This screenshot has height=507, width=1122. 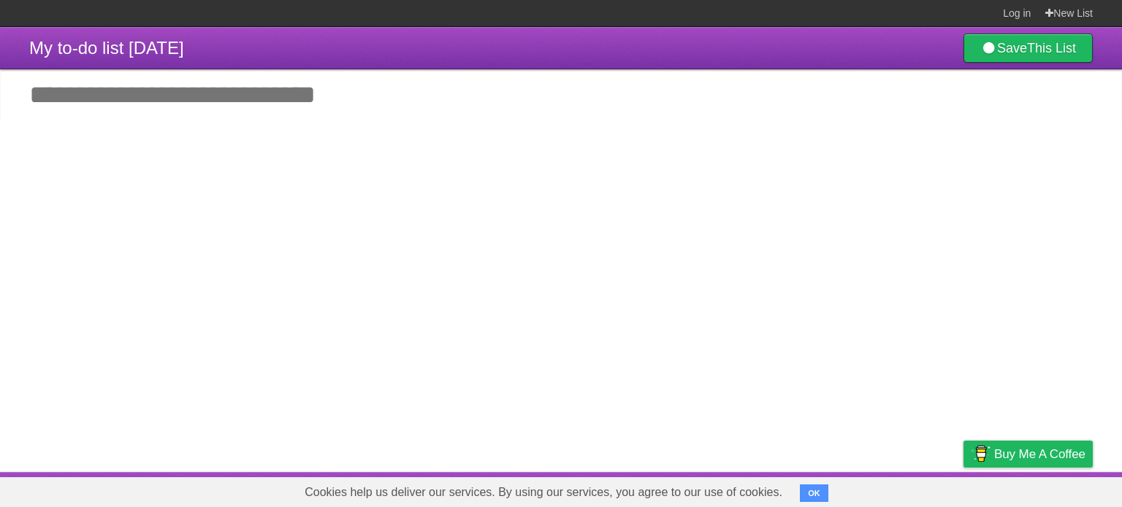 What do you see at coordinates (1046, 490) in the screenshot?
I see `a: Suggest a feature` at bounding box center [1046, 490].